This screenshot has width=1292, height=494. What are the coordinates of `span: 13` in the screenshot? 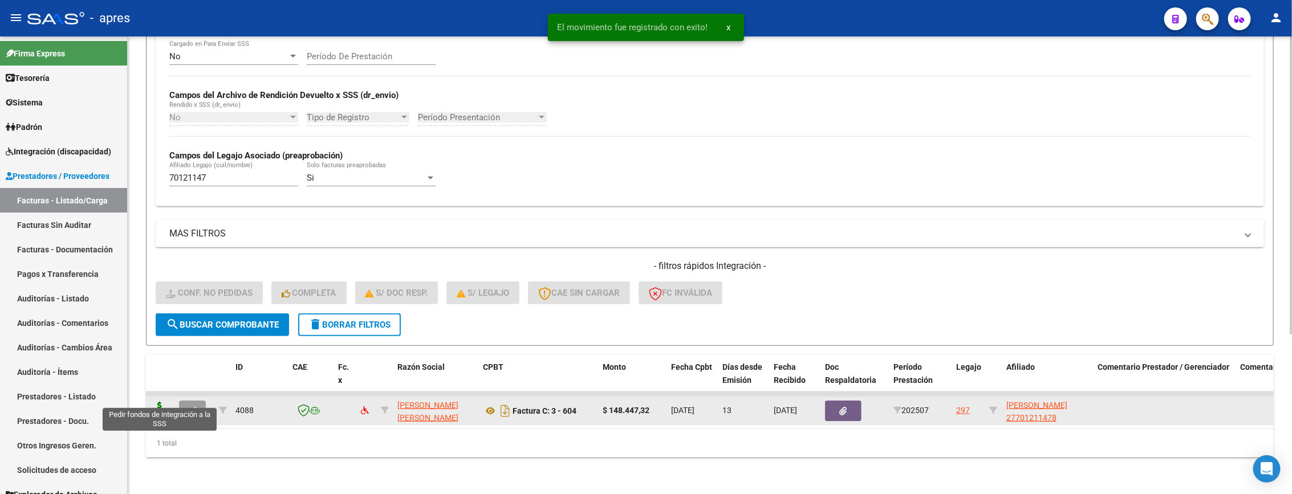 It's located at (727, 410).